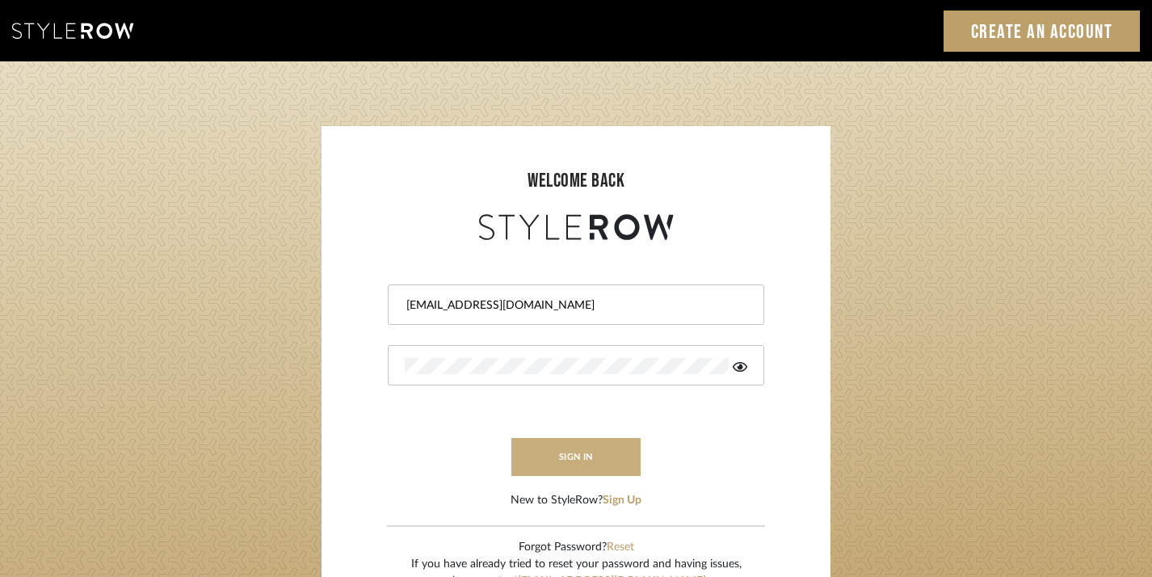  What do you see at coordinates (576, 547) in the screenshot?
I see `div: Forgot Password?` at bounding box center [576, 547].